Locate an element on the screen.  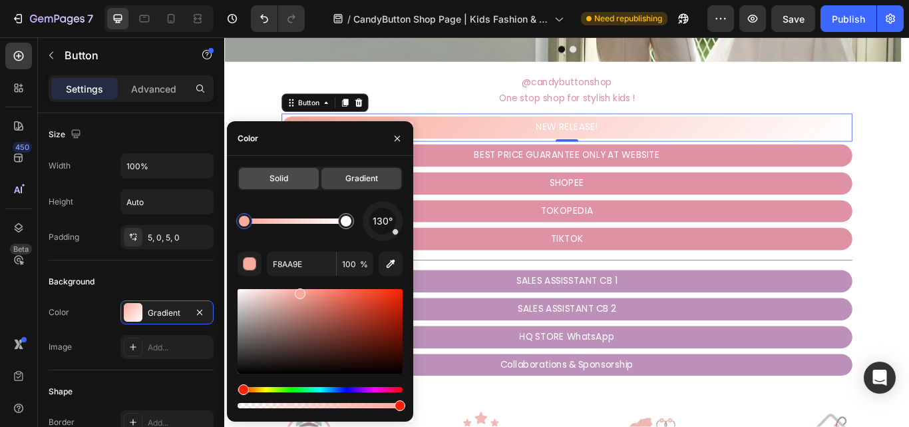
a: SALES ASSISTANT CB 2 is located at coordinates (399, 317).